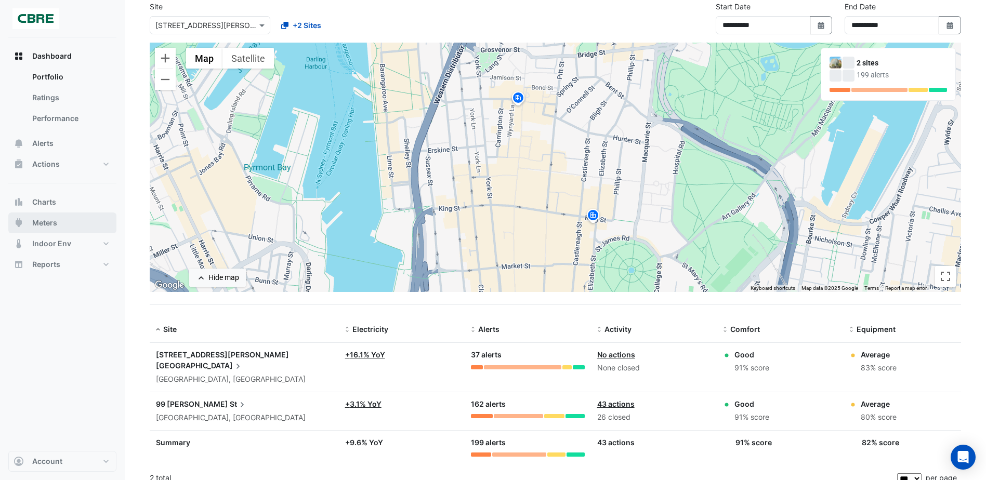  What do you see at coordinates (46, 164) in the screenshot?
I see `span: Actions` at bounding box center [46, 164].